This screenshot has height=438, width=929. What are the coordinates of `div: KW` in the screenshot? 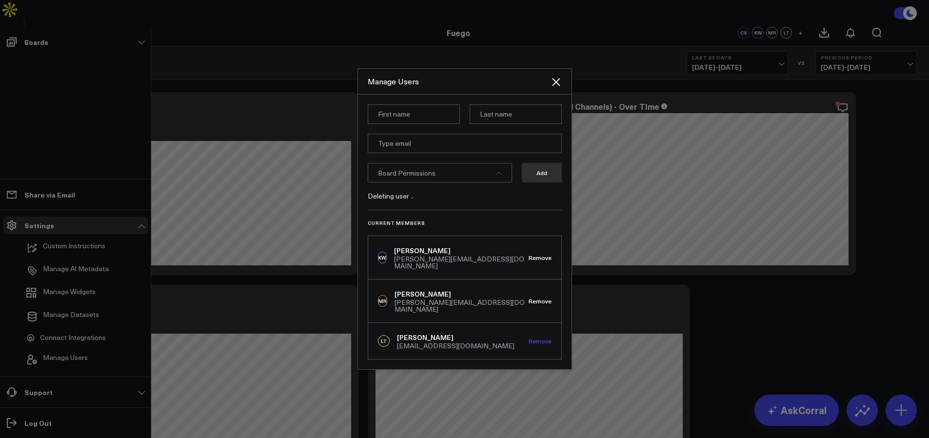 It's located at (382, 257).